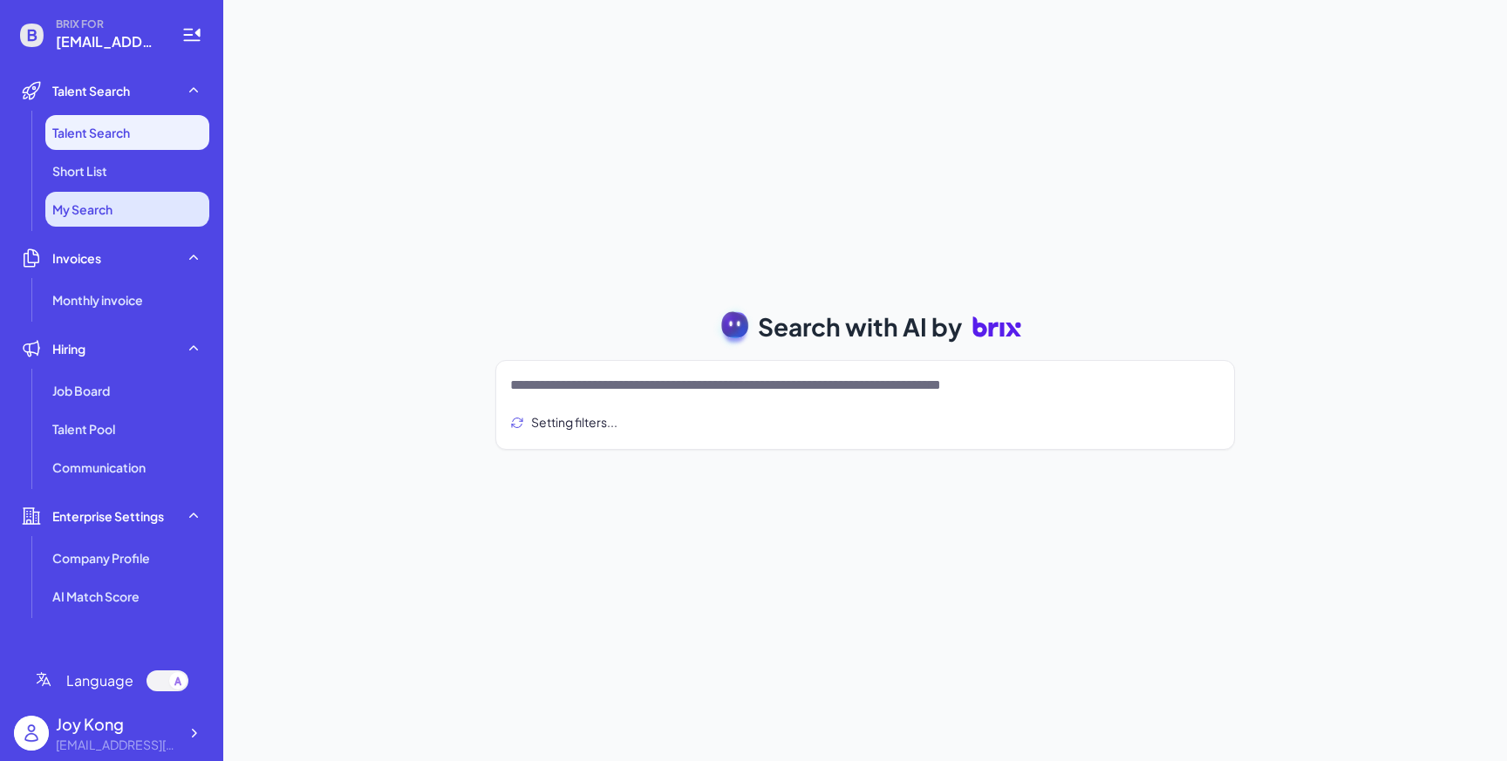  Describe the element at coordinates (69, 349) in the screenshot. I see `span: Hiring` at that location.